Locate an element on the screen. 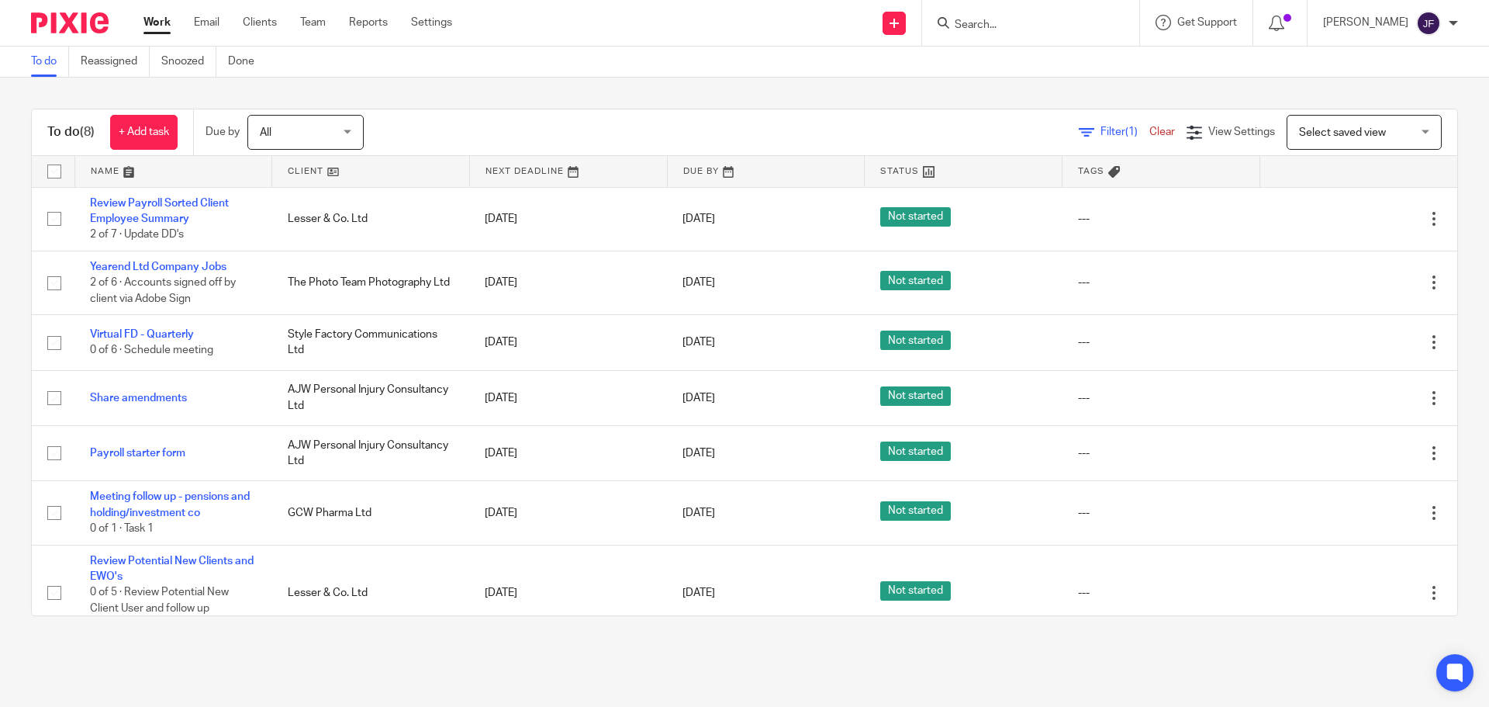 This screenshot has width=1489, height=707. a: Team is located at coordinates (313, 22).